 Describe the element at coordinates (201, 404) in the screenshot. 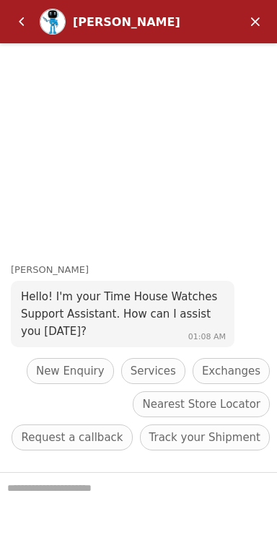

I see `div: Nearest Store Locator` at that location.